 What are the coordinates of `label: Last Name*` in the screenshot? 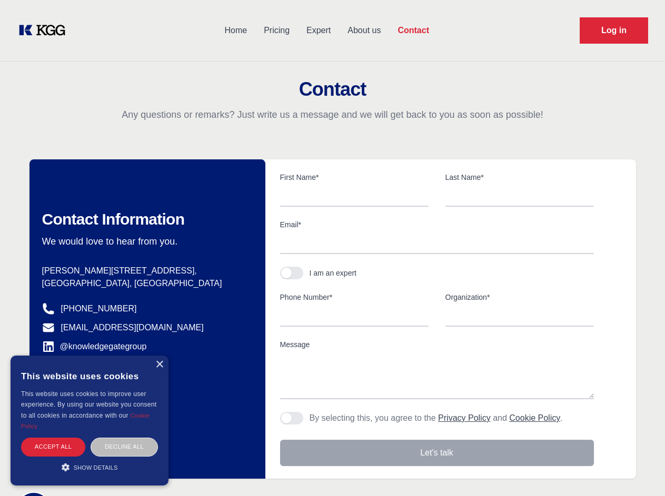 It's located at (519, 177).